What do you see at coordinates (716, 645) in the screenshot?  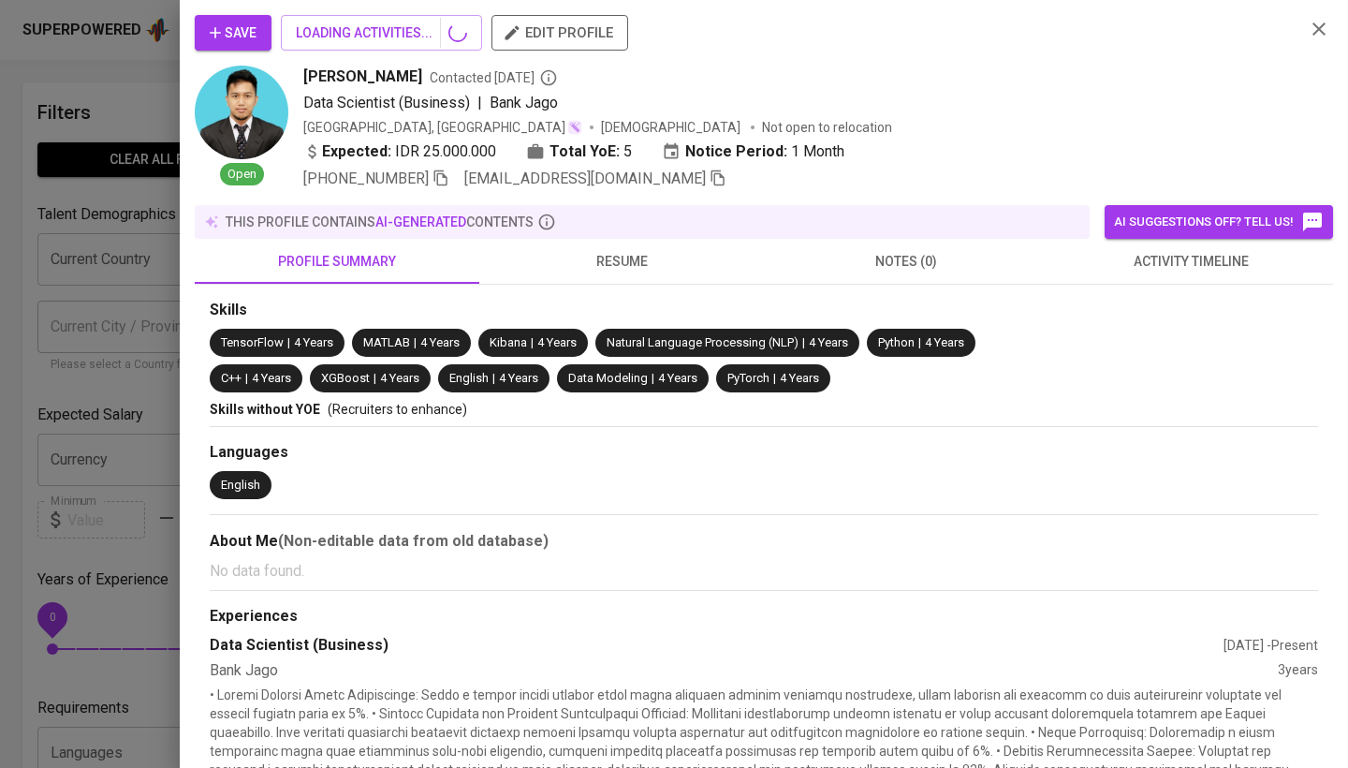 I see `div: Data Scientist (Business)` at bounding box center [716, 645].